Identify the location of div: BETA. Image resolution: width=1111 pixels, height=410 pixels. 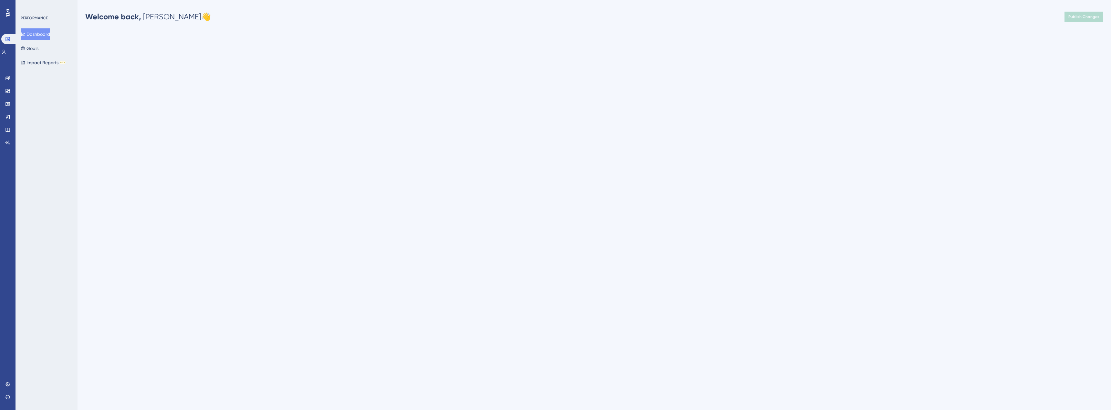
(63, 63).